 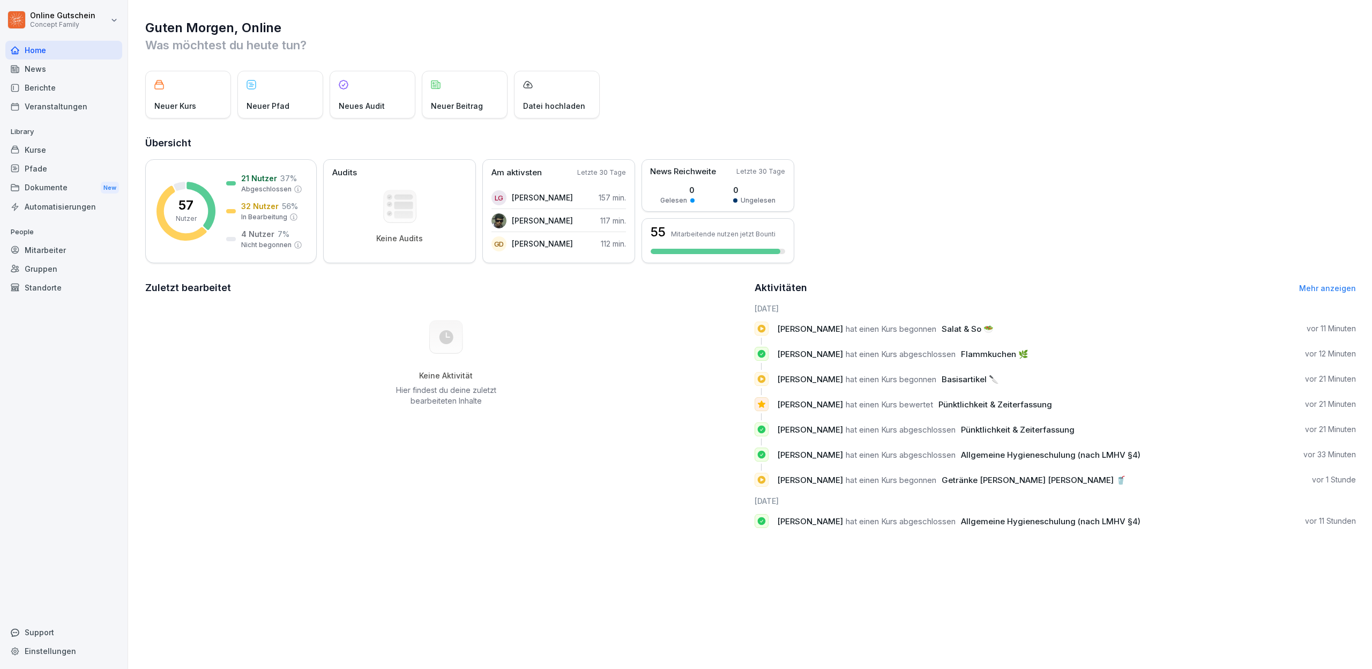 What do you see at coordinates (186, 205) in the screenshot?
I see `p: 57` at bounding box center [186, 205].